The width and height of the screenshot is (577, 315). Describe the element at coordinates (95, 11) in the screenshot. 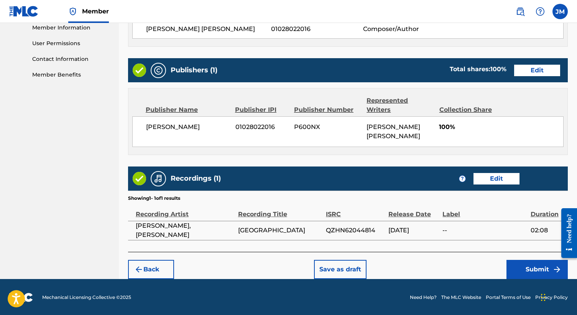

I see `span: Member` at that location.